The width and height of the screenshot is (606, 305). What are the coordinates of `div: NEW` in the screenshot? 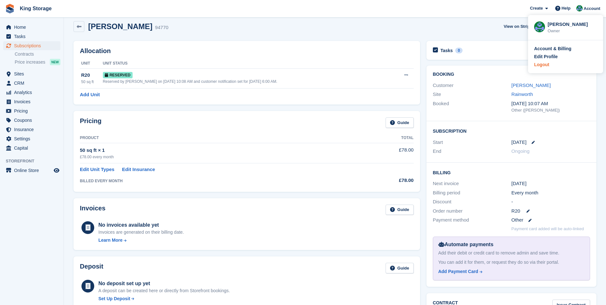 It's located at (55, 62).